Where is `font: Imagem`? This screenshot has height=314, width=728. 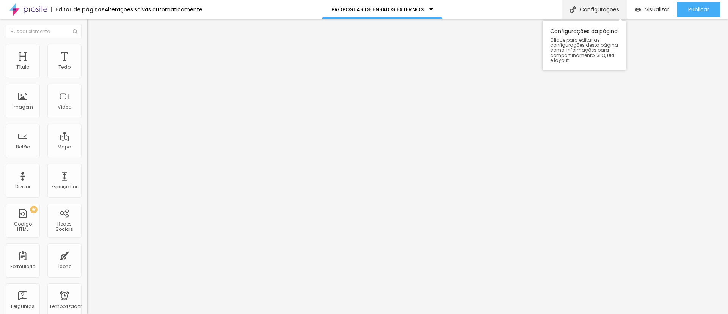
font: Imagem is located at coordinates (23, 107).